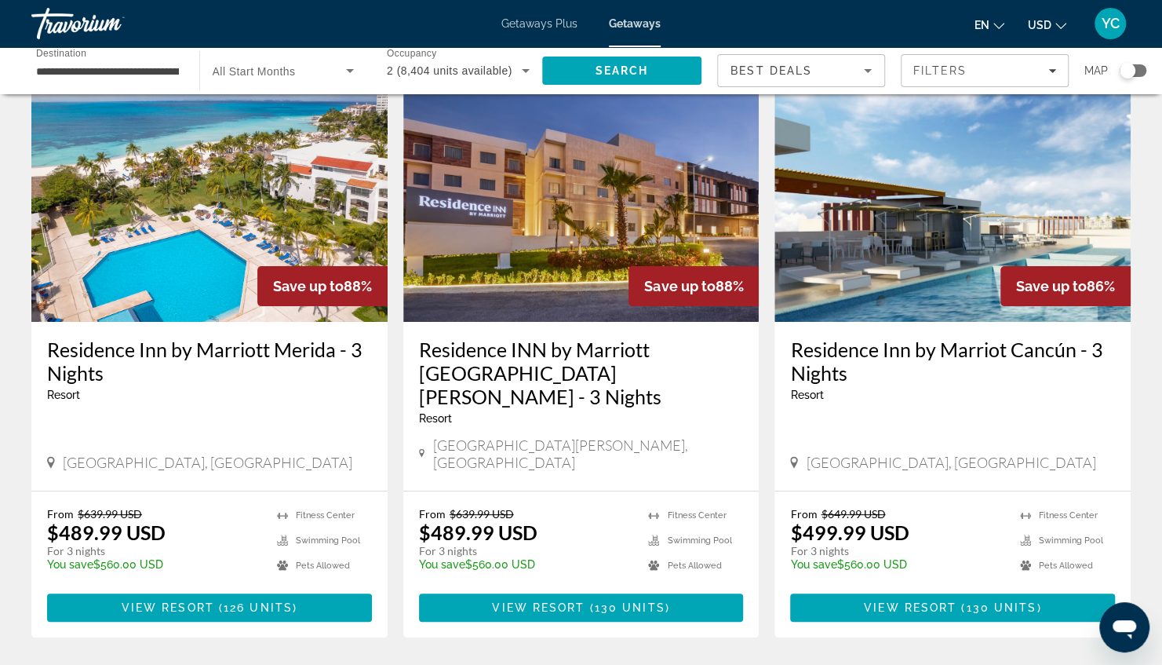 The image size is (1162, 665). Describe the element at coordinates (539, 24) in the screenshot. I see `a: Getaways Plus` at that location.